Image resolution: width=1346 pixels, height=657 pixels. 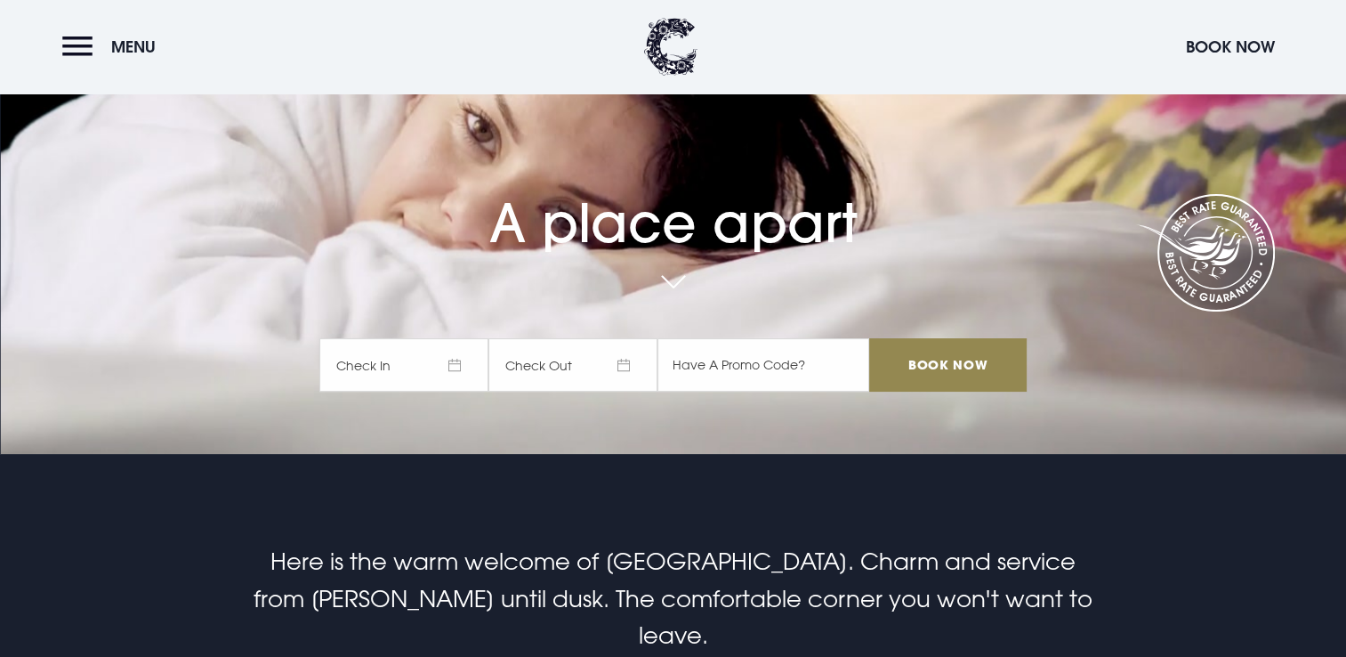 I want to click on span: Check Out, so click(x=573, y=365).